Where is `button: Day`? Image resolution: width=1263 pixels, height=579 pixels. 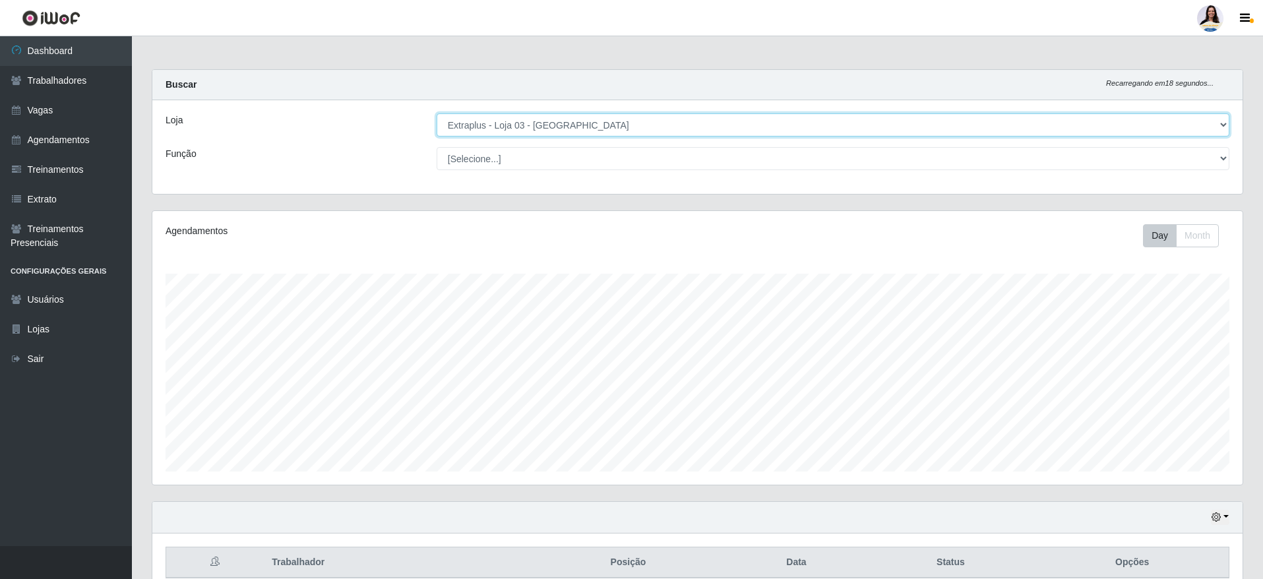 button: Day is located at coordinates (1159, 235).